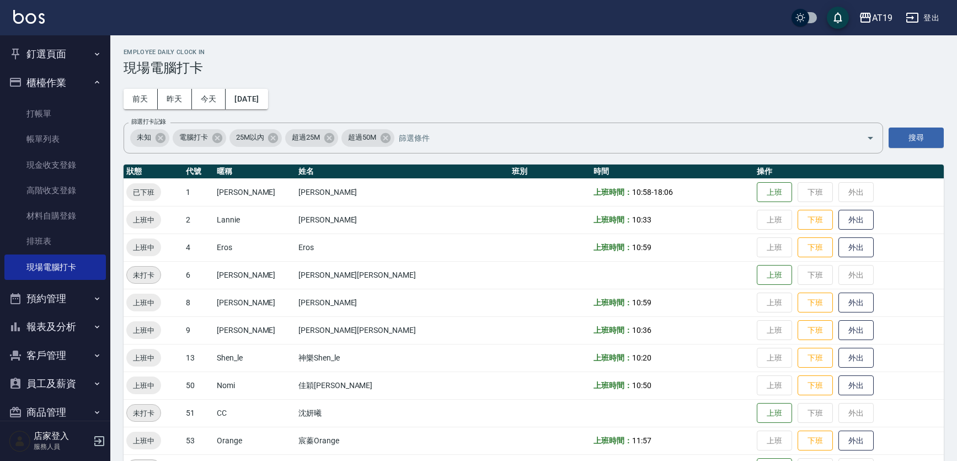  Describe the element at coordinates (312, 138) in the screenshot. I see `div: 超過25M` at that location.